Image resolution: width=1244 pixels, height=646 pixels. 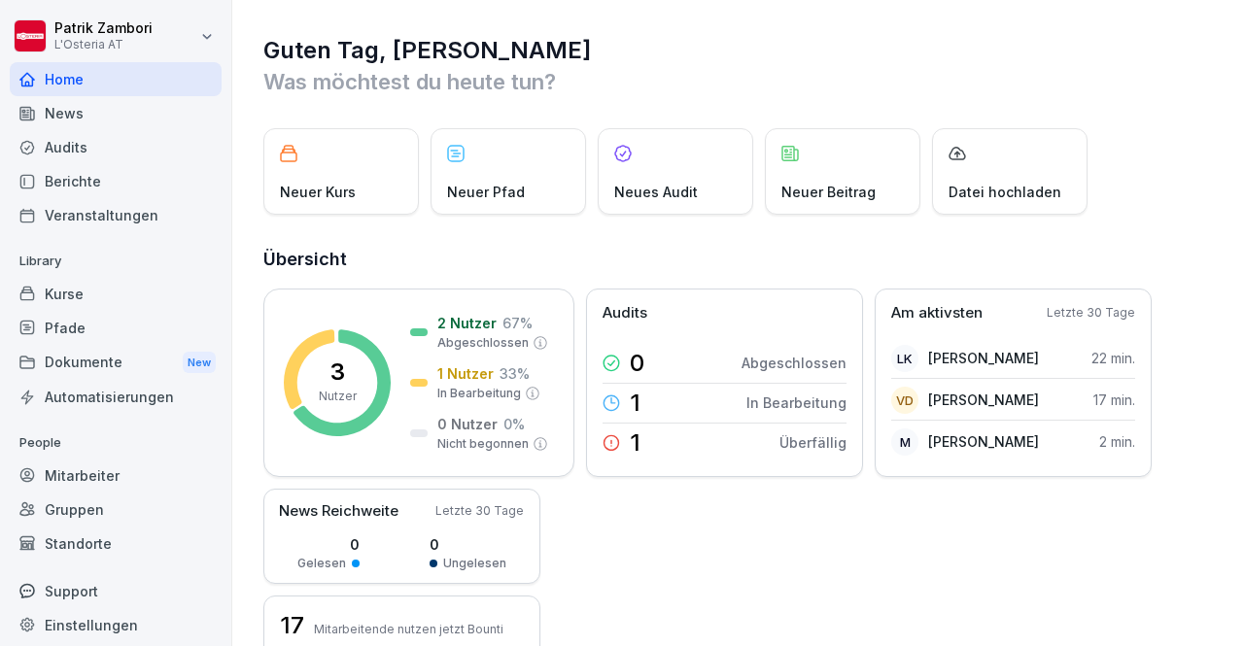 I want to click on div: Berichte, so click(x=116, y=181).